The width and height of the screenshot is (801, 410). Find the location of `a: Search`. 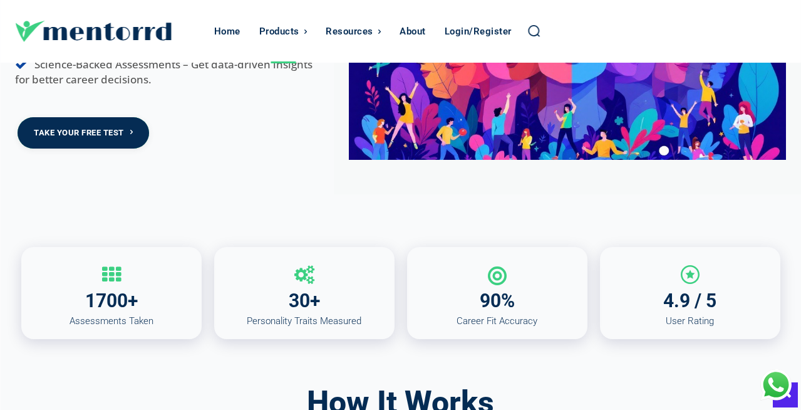

a: Search is located at coordinates (534, 31).